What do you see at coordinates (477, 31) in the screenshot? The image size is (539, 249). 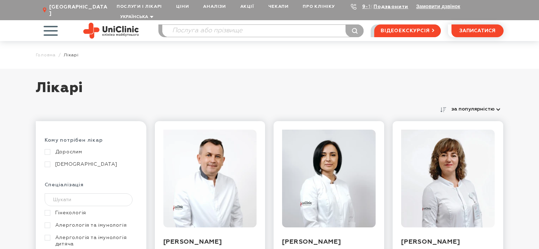 I see `span: записатися` at bounding box center [477, 31].